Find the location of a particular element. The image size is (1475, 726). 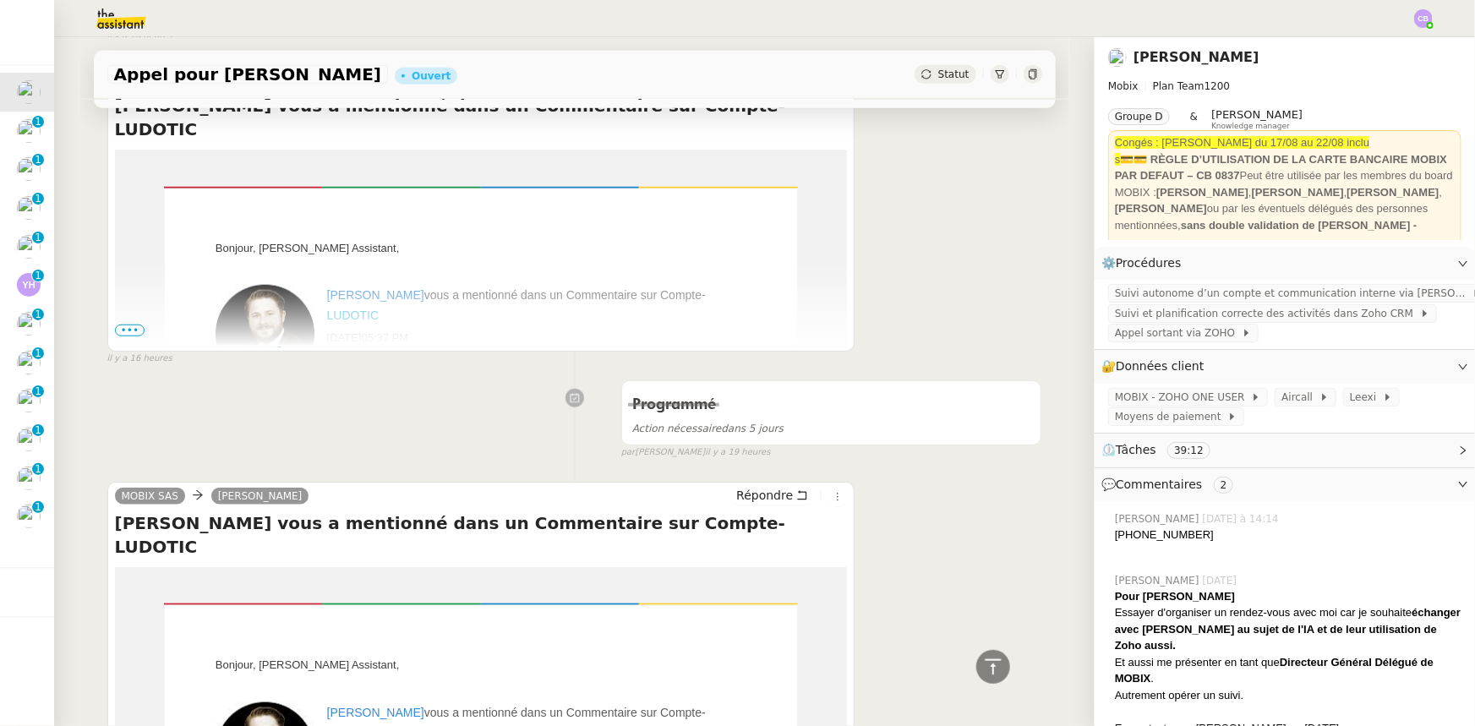

span: Tâches is located at coordinates (1136, 450).